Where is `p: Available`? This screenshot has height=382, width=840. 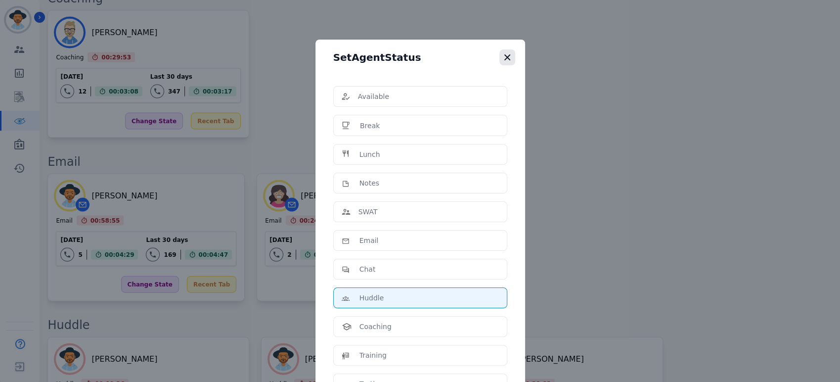
p: Available is located at coordinates (373, 96).